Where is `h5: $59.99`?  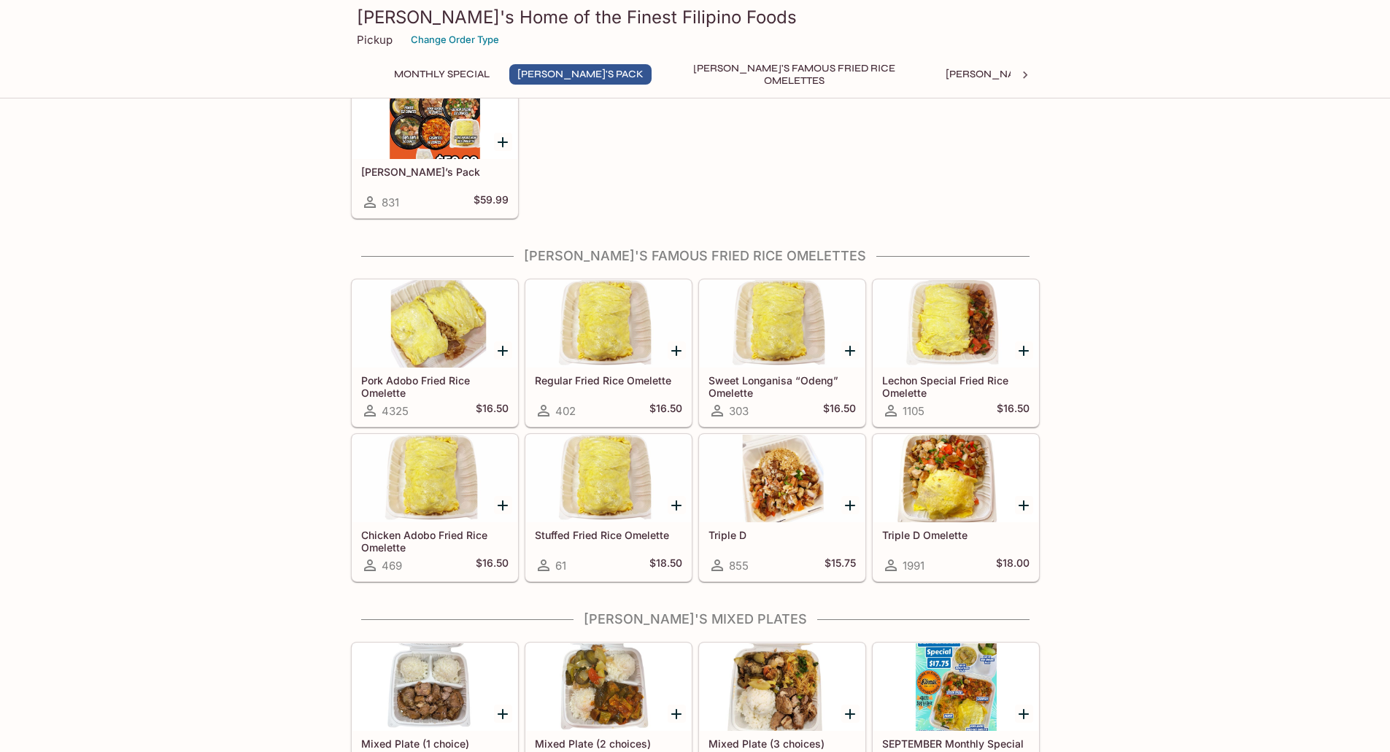 h5: $59.99 is located at coordinates (491, 202).